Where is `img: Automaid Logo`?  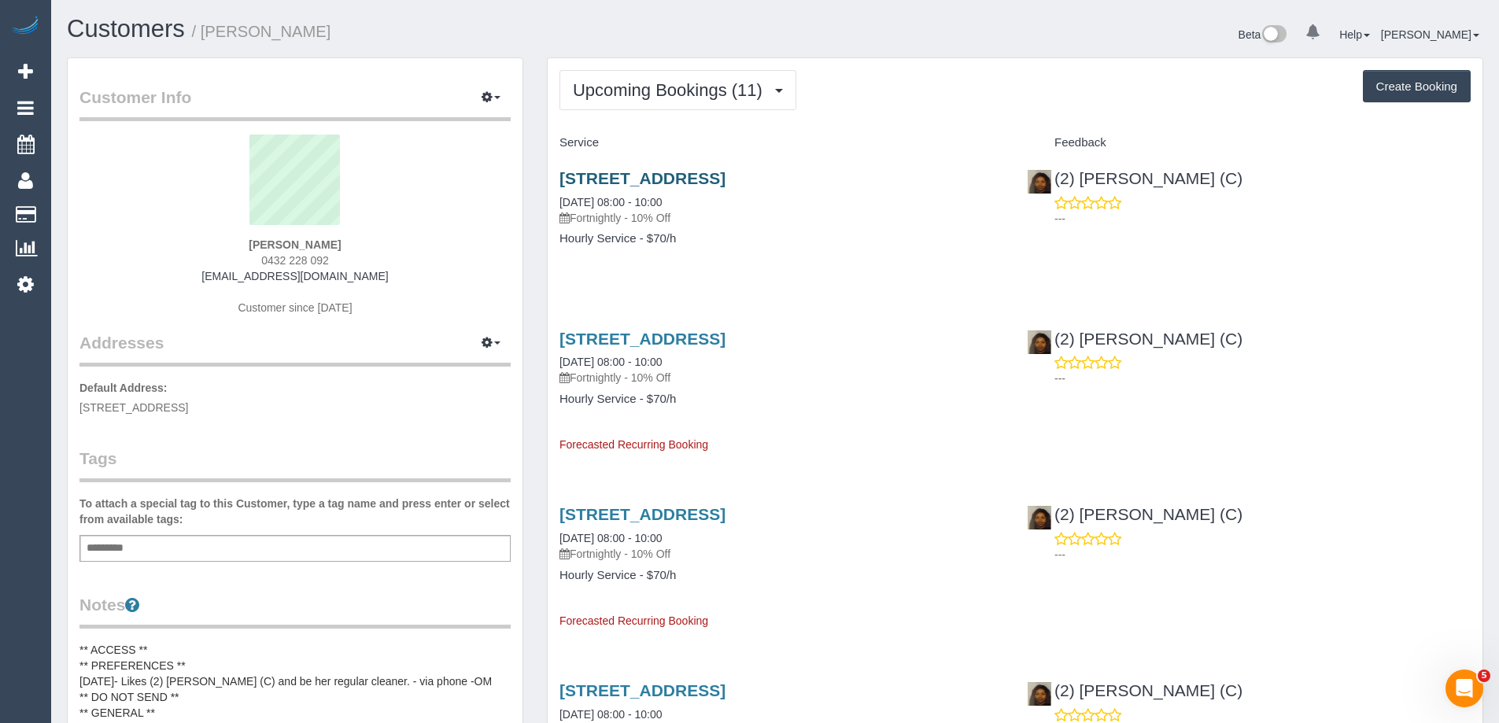 img: Automaid Logo is located at coordinates (25, 27).